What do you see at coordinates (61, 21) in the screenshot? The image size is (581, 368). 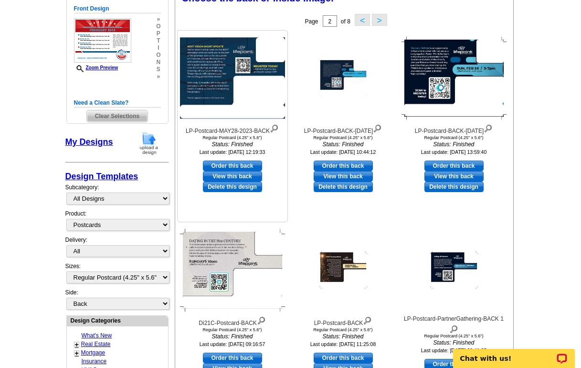 I see `p: Chat with us!` at bounding box center [61, 21].